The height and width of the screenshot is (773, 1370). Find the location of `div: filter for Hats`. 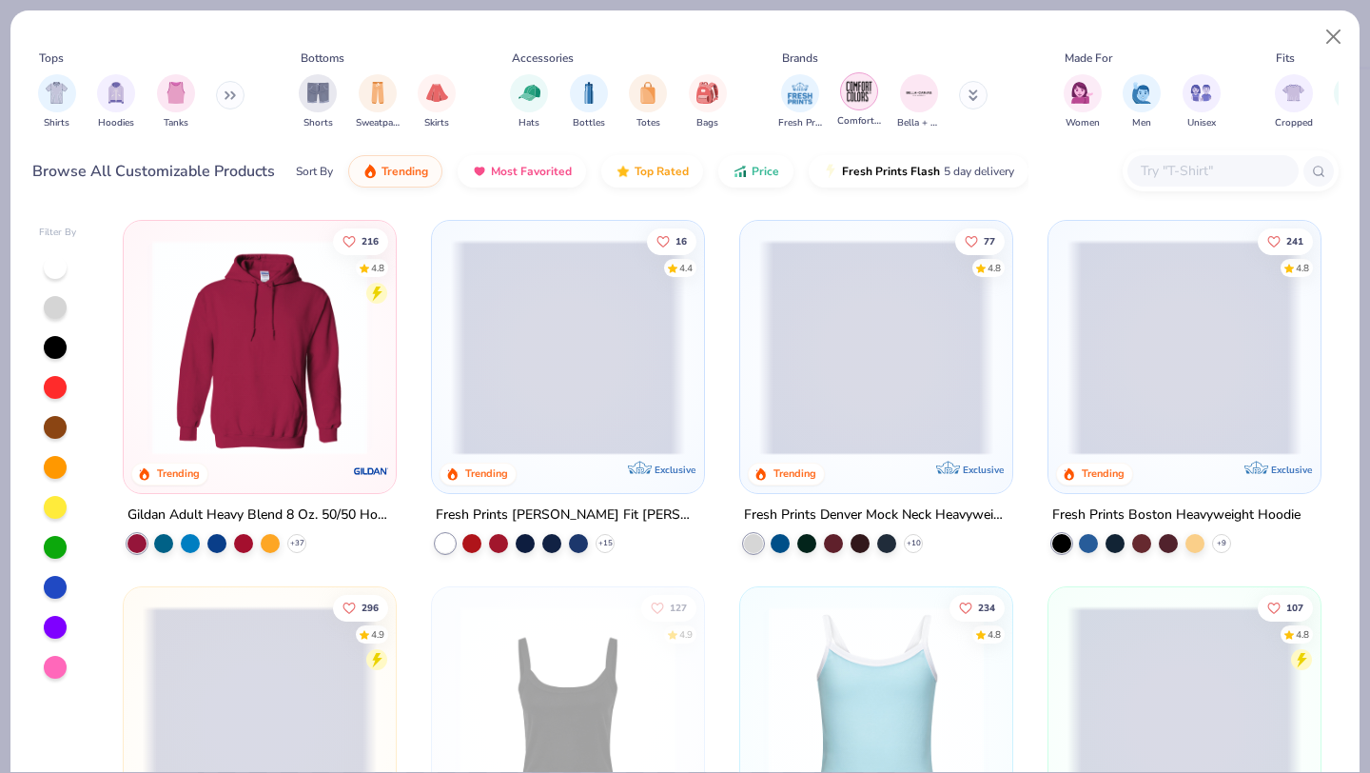

div: filter for Hats is located at coordinates (529, 102).